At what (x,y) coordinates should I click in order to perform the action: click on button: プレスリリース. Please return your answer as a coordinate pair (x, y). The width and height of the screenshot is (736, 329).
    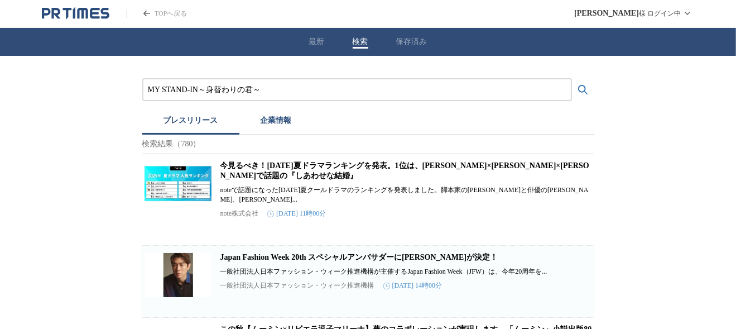
    Looking at the image, I should click on (191, 122).